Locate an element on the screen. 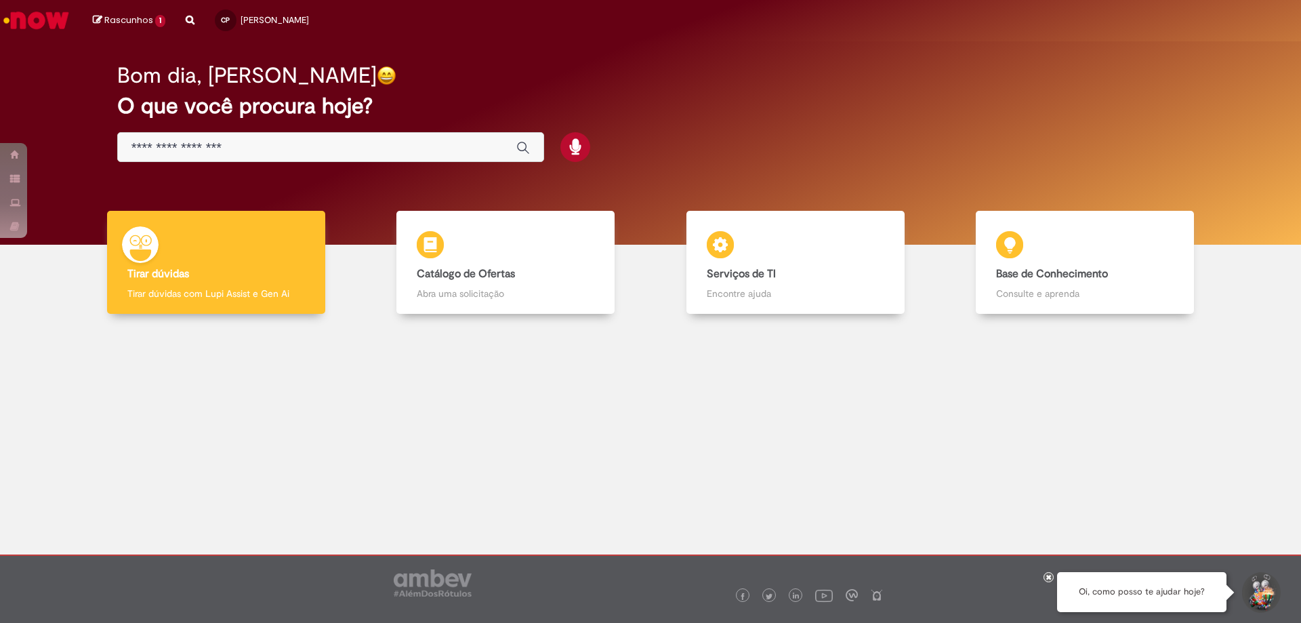 The image size is (1301, 623). p: Abra uma solicitação is located at coordinates (506, 293).